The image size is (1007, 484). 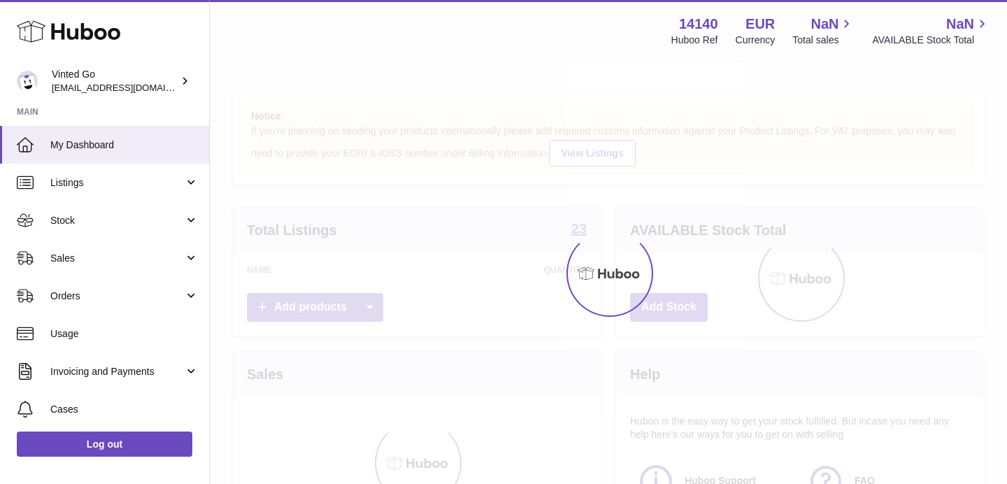 What do you see at coordinates (823, 40) in the screenshot?
I see `span: Total sales` at bounding box center [823, 40].